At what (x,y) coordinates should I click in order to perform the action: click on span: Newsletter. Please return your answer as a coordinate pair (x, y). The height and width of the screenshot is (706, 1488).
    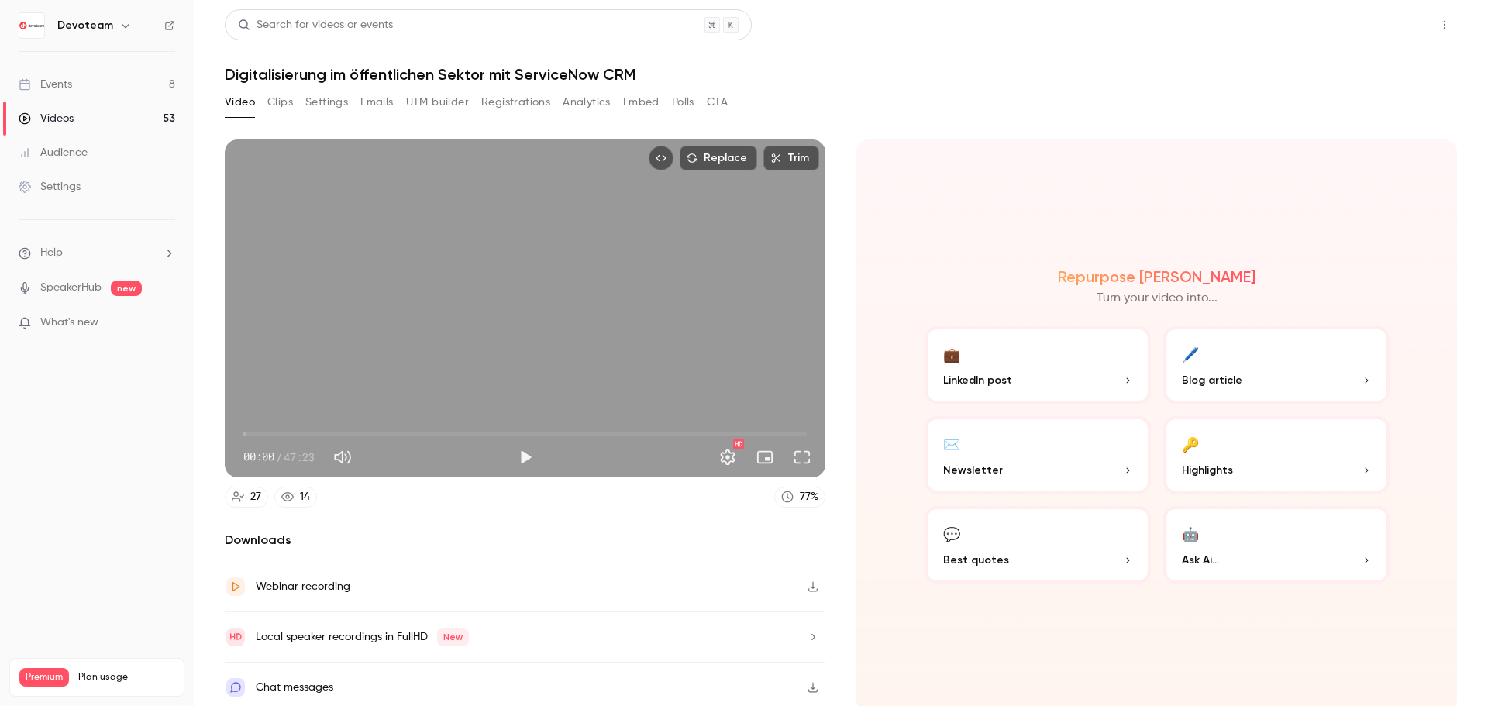
    Looking at the image, I should click on (973, 470).